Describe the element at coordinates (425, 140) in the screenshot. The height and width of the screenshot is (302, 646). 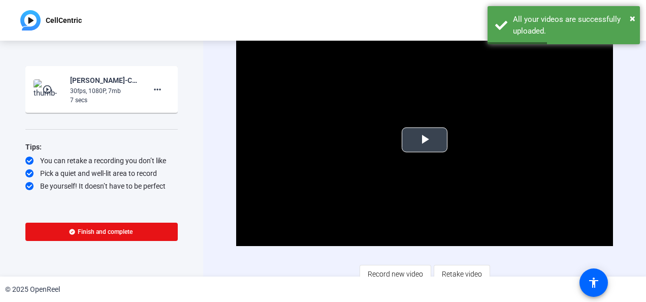
I see `button: Play Video` at that location.